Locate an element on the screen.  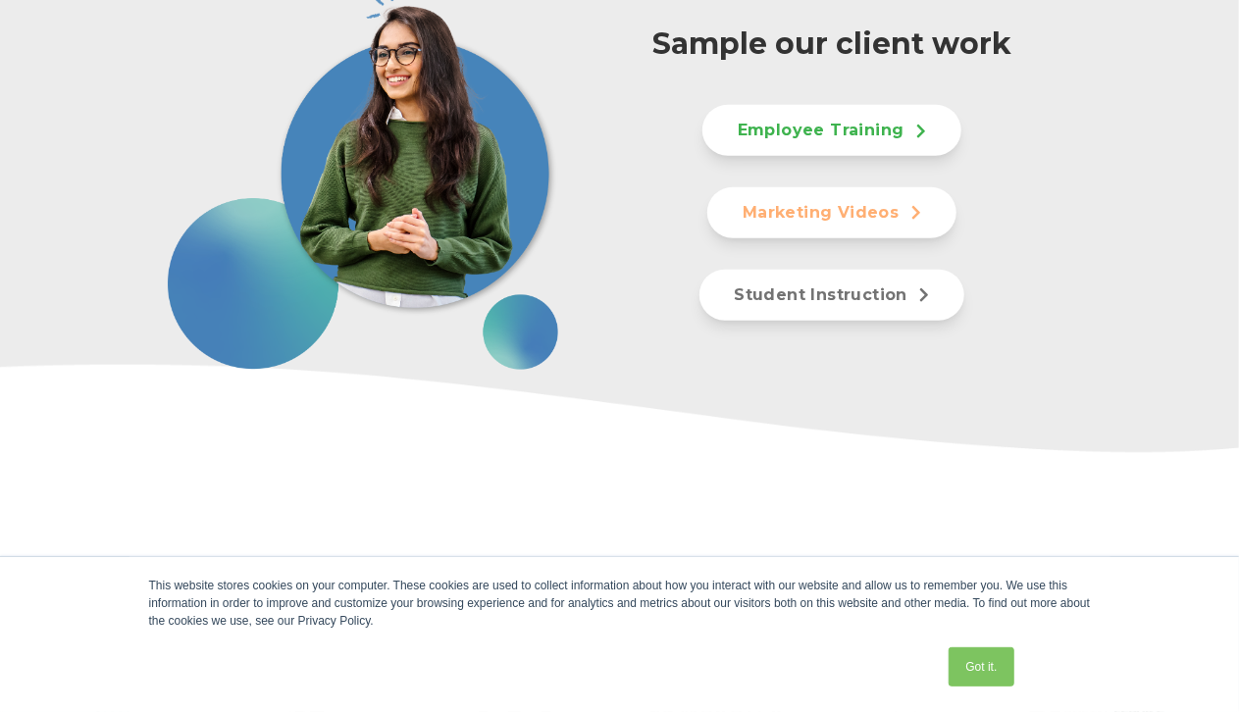
div: This website stores cookies on your computer. These cookies are used to collect information about... is located at coordinates (620, 603).